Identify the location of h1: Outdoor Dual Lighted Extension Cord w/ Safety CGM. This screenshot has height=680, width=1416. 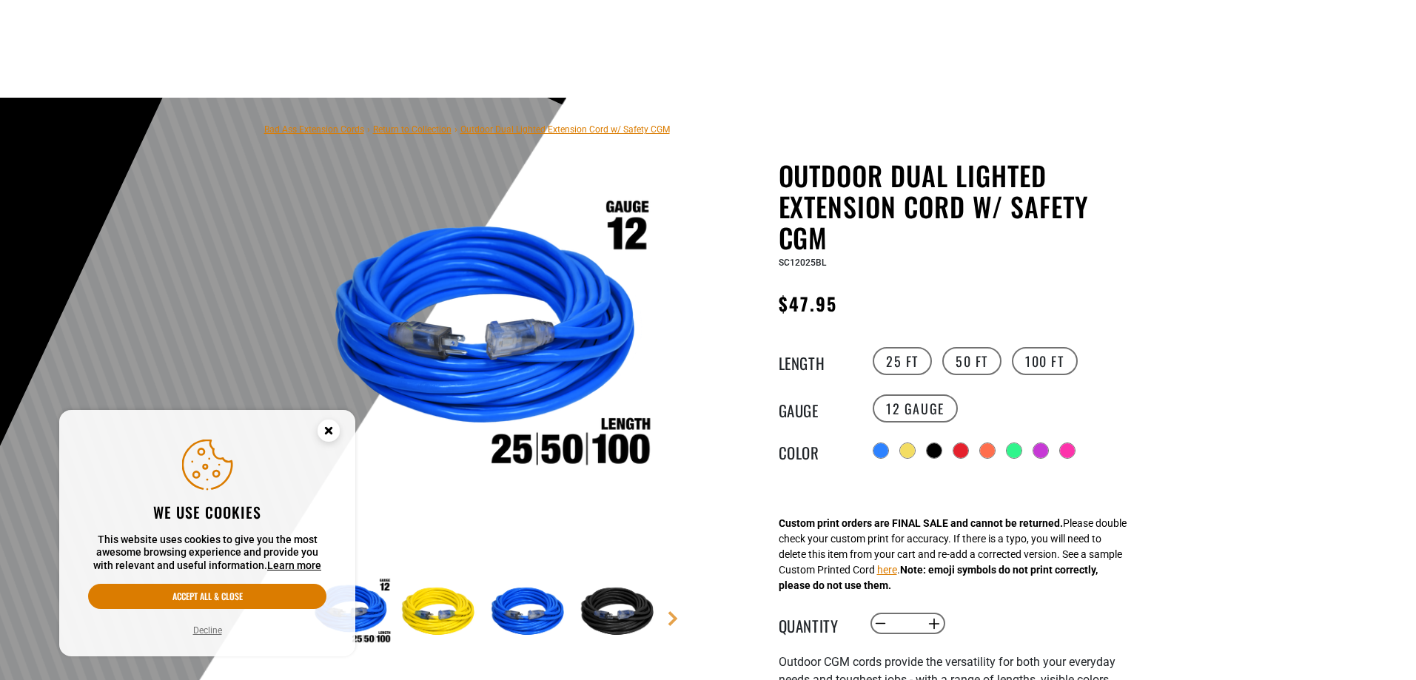
(960, 207).